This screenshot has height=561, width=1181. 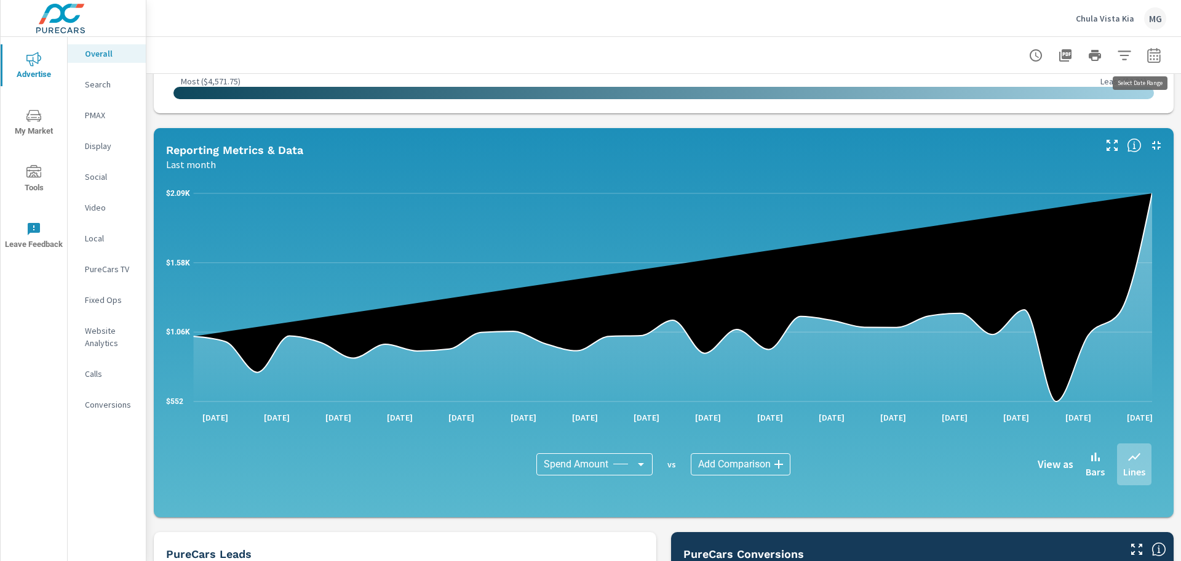 What do you see at coordinates (110, 146) in the screenshot?
I see `p: Display` at bounding box center [110, 146].